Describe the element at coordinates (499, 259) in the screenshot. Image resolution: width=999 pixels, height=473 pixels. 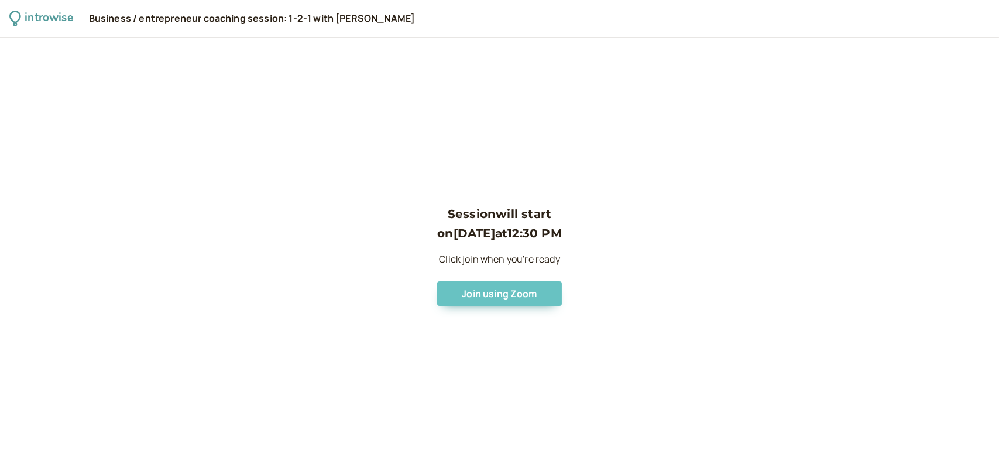
I see `p: Click join when you're ready` at that location.